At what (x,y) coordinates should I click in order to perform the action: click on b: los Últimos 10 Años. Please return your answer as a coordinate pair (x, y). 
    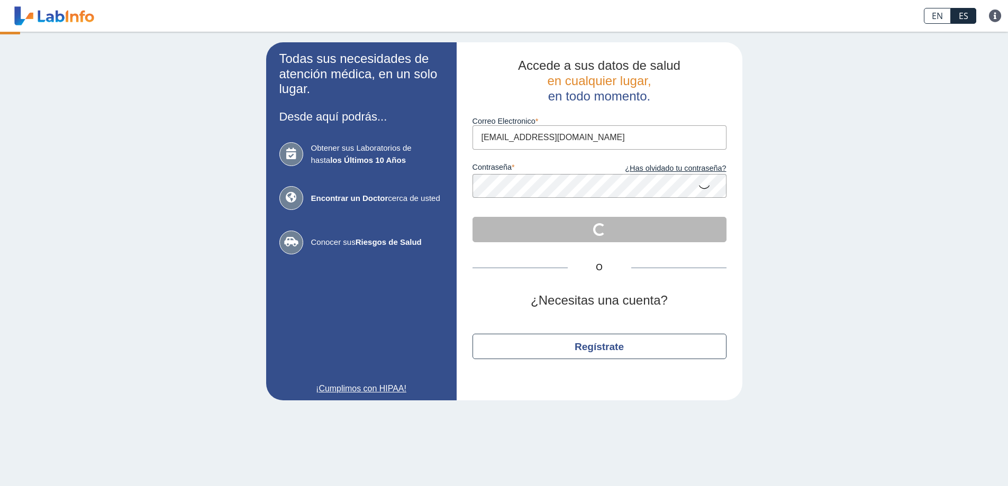
    Looking at the image, I should click on (368, 160).